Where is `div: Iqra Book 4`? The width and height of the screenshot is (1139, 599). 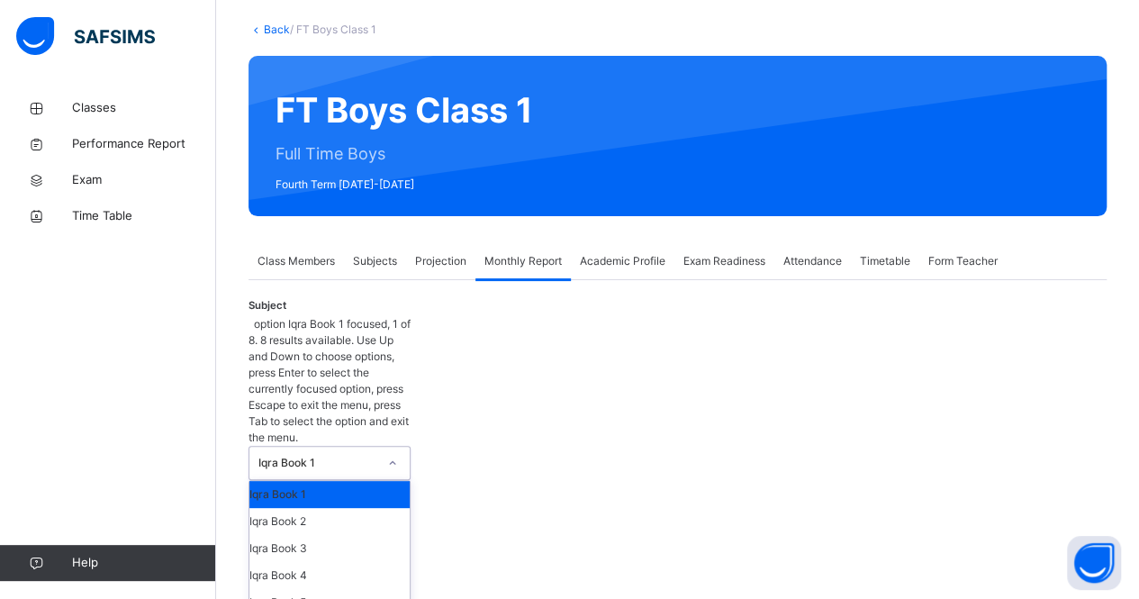 div: Iqra Book 4 is located at coordinates (330, 575).